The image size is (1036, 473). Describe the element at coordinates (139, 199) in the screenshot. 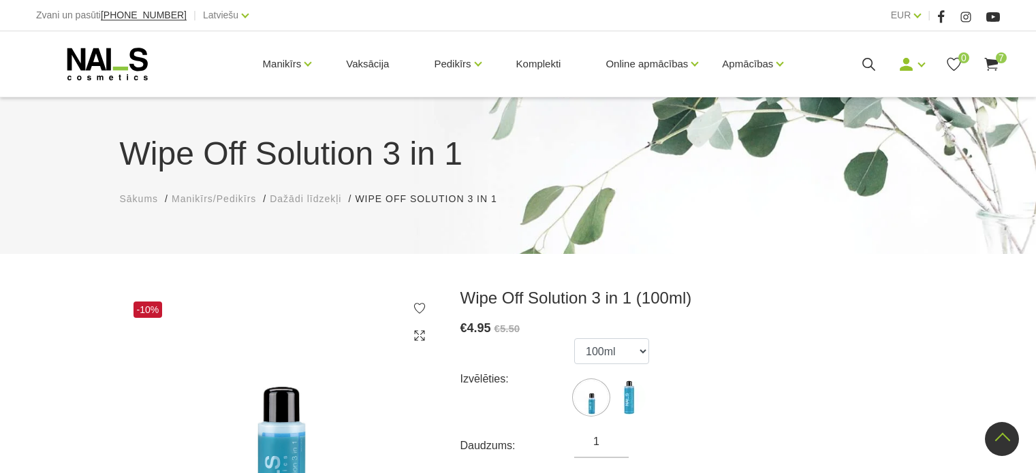

I see `a: Sākums` at that location.